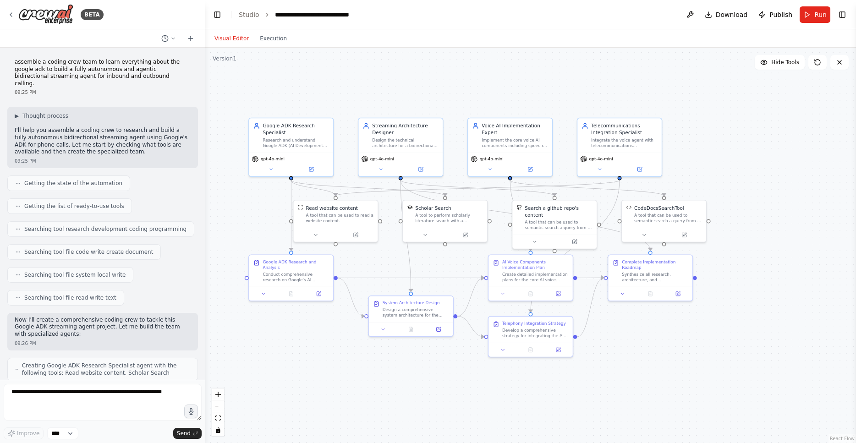 This screenshot has width=856, height=443. I want to click on a: Studio, so click(249, 15).